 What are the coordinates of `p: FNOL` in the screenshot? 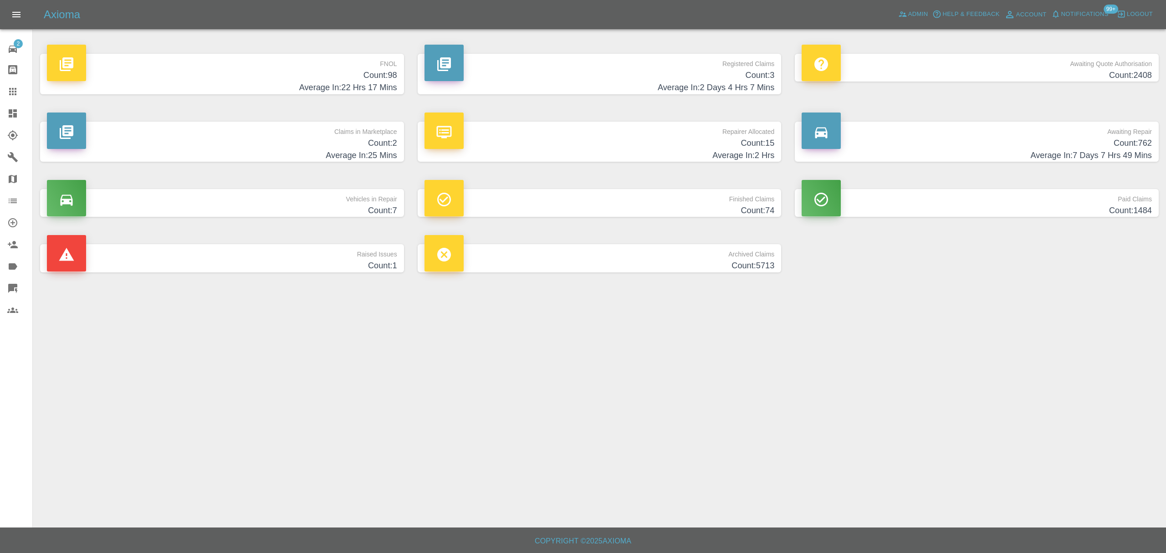 It's located at (222, 61).